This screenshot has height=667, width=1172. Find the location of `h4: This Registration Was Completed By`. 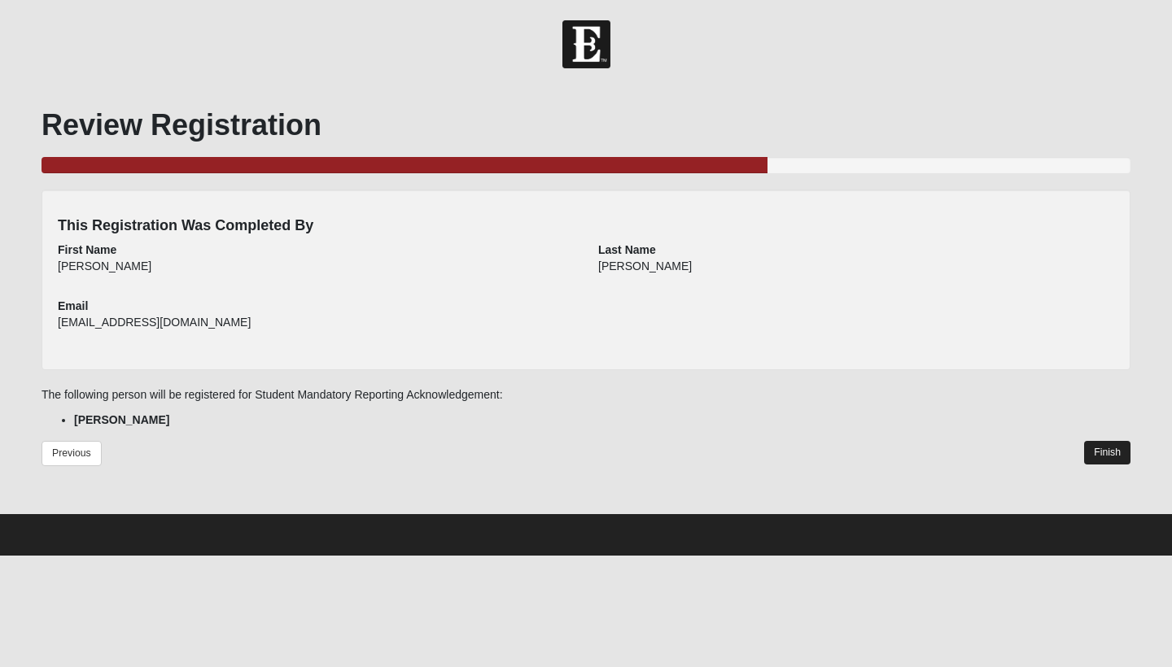

h4: This Registration Was Completed By is located at coordinates (586, 226).